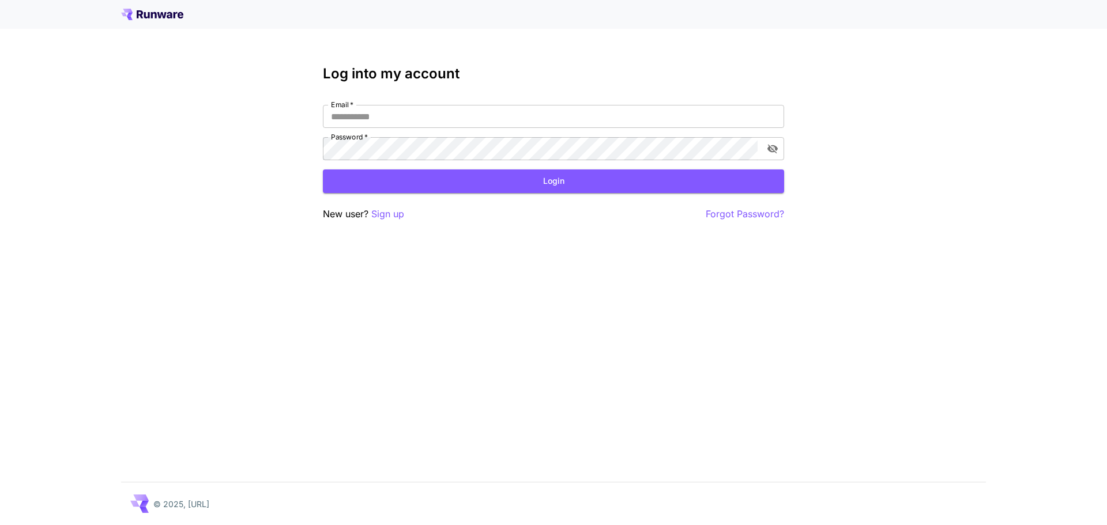  What do you see at coordinates (363, 214) in the screenshot?
I see `p: New user?` at bounding box center [363, 214].